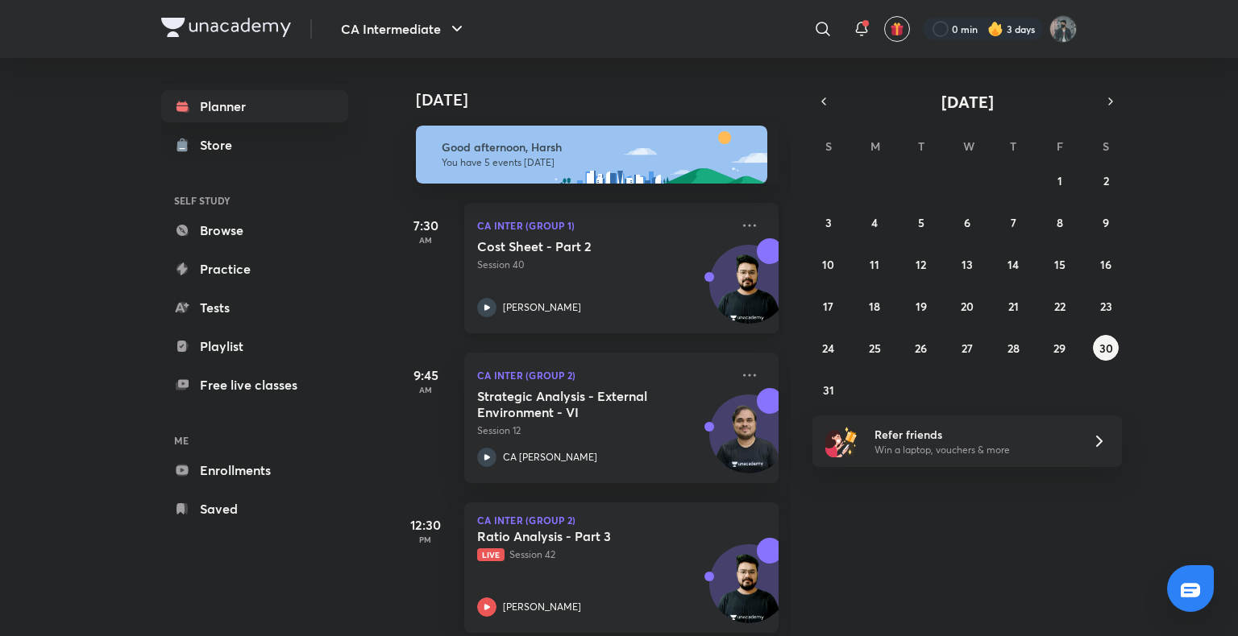 This screenshot has height=636, width=1238. Describe the element at coordinates (1105, 222) in the screenshot. I see `button: August 9, 2025` at that location.